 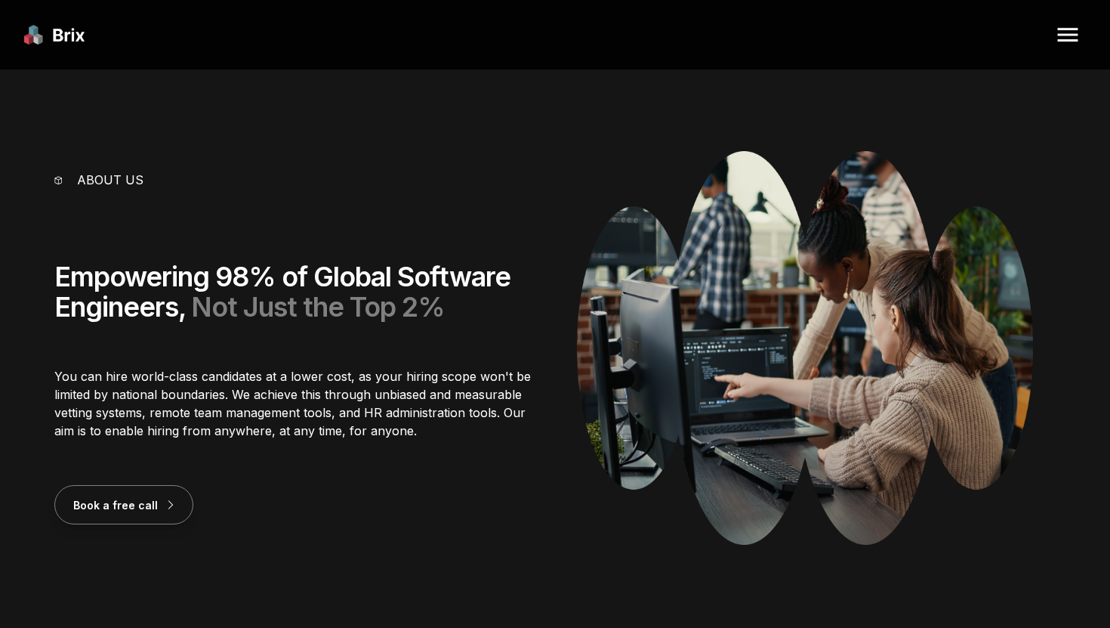 What do you see at coordinates (124, 504) in the screenshot?
I see `button: Book a free call` at bounding box center [124, 504].